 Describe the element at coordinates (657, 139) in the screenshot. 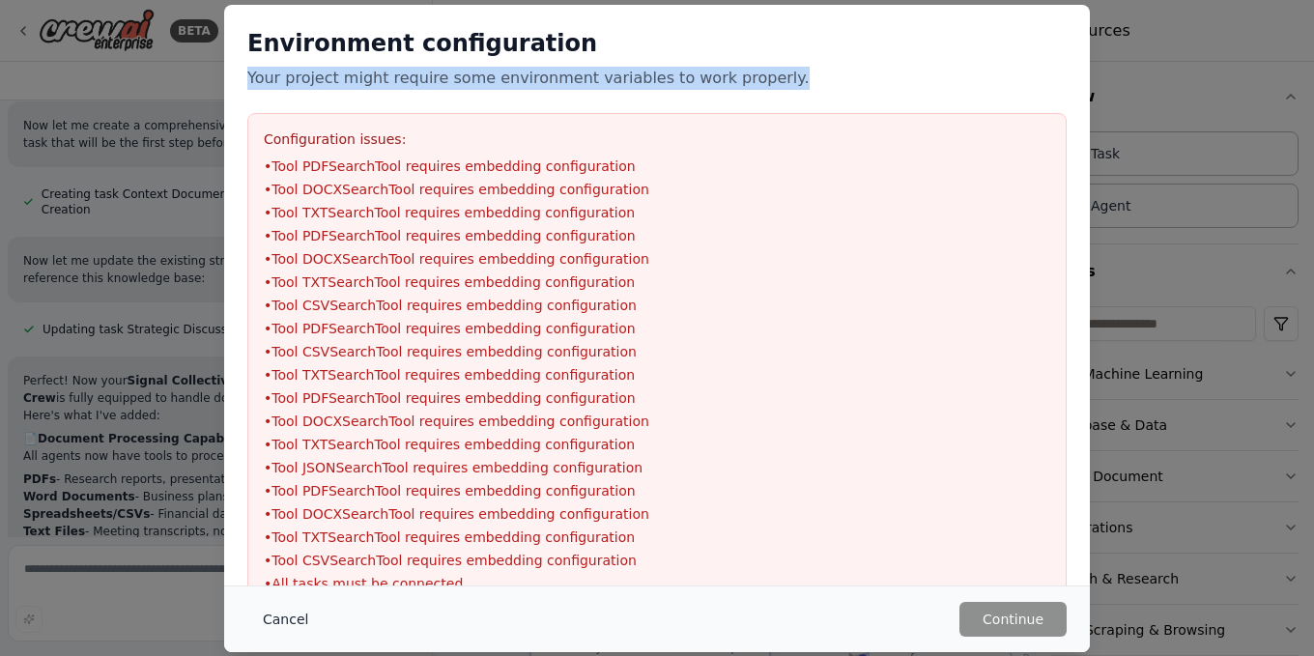

I see `h3: Configuration issues:` at that location.